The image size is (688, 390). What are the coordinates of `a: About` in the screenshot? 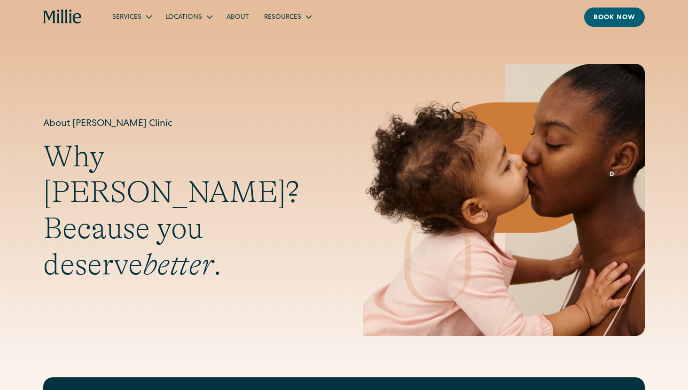 It's located at (238, 16).